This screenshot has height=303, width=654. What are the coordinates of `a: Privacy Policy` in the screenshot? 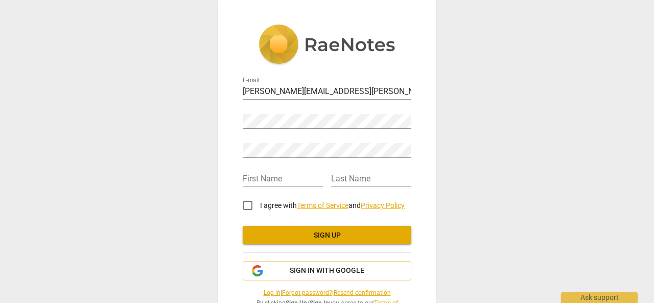 It's located at (383, 205).